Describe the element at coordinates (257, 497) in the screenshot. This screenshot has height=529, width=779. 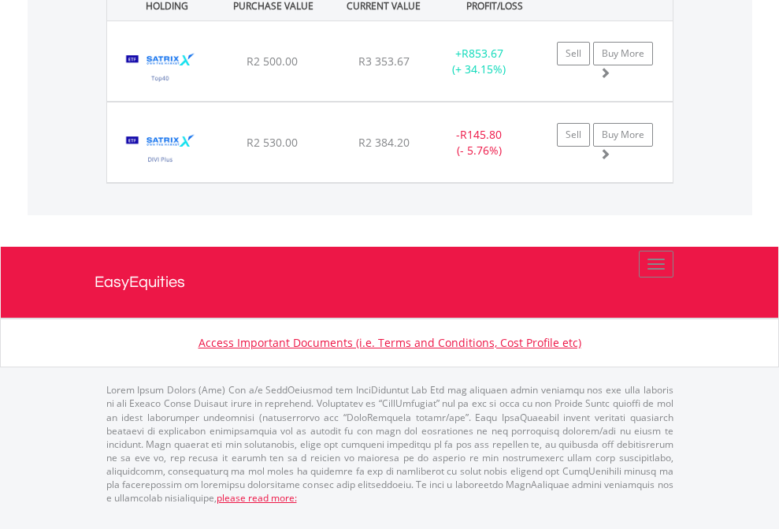
I see `a: please read more:` at that location.